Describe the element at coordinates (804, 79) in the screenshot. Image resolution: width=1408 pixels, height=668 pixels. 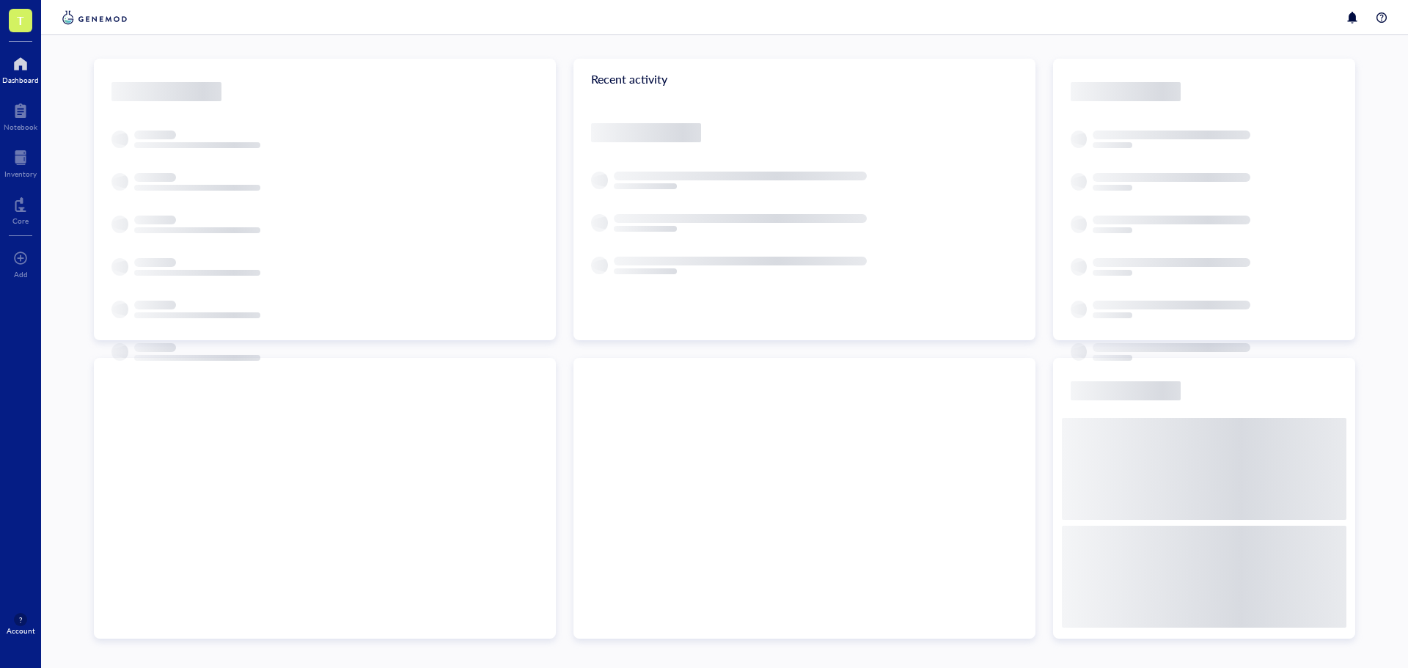
I see `div: Recent activity` at that location.